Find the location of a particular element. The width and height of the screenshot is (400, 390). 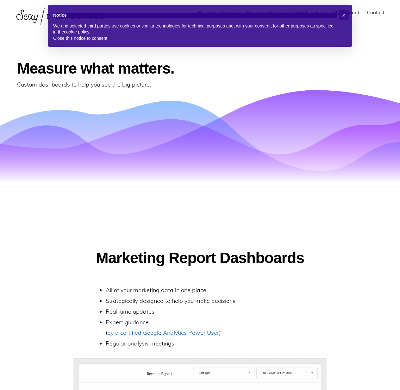

h2: Measure what matters. is located at coordinates (199, 69).